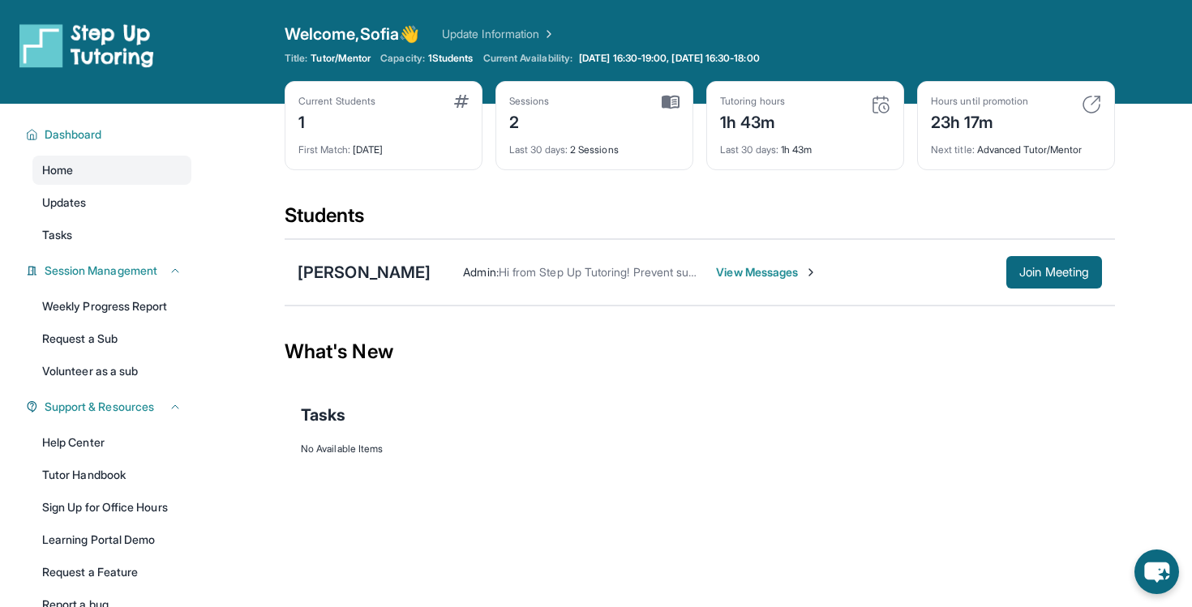  What do you see at coordinates (112, 235) in the screenshot?
I see `a: Tasks` at bounding box center [112, 235].